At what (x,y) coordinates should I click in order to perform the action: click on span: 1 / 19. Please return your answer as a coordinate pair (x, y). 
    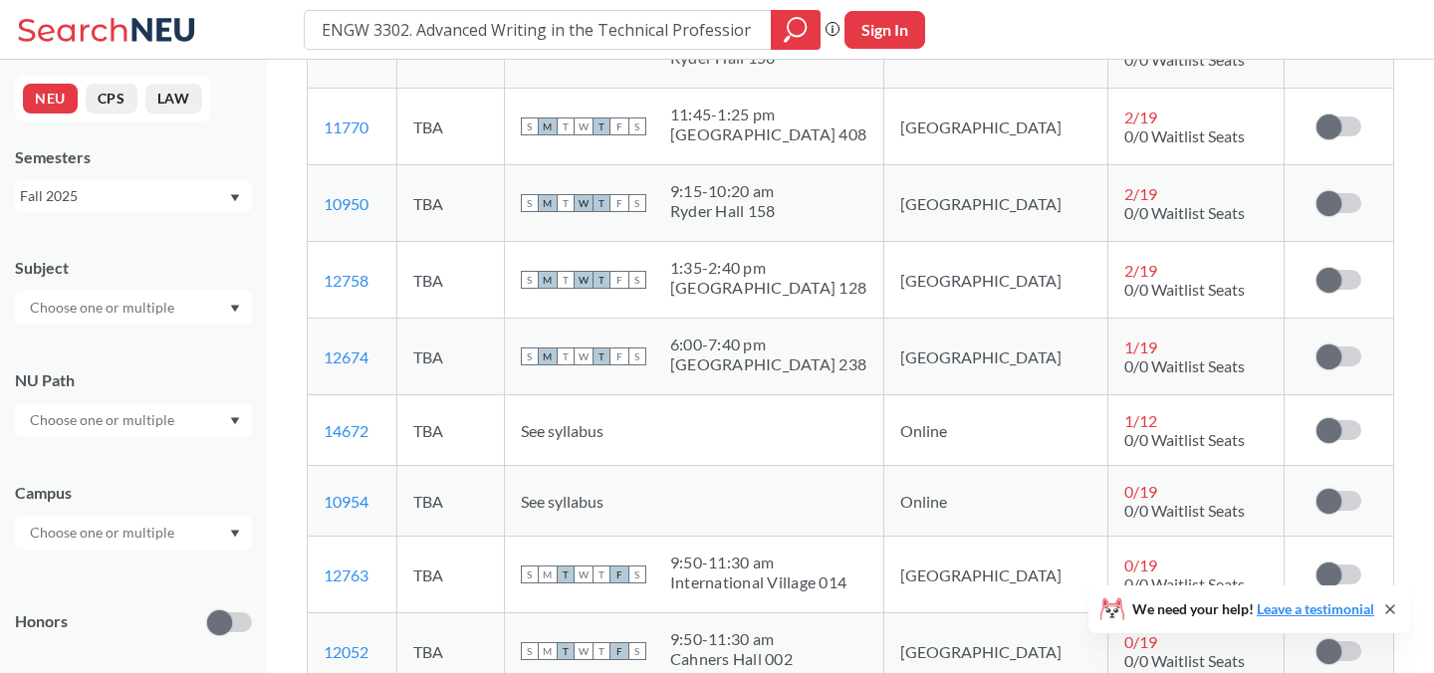
    Looking at the image, I should click on (1140, 346).